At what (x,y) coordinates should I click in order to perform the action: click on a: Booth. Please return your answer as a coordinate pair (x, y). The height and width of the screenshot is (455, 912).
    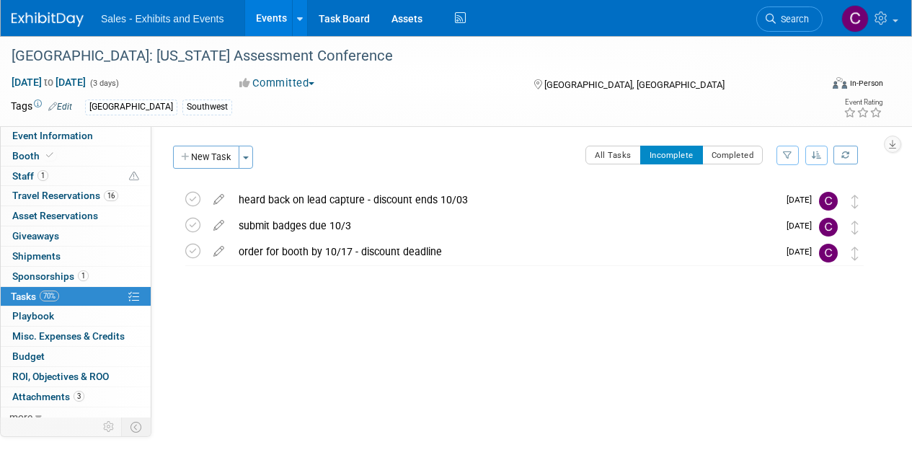
    Looking at the image, I should click on (76, 156).